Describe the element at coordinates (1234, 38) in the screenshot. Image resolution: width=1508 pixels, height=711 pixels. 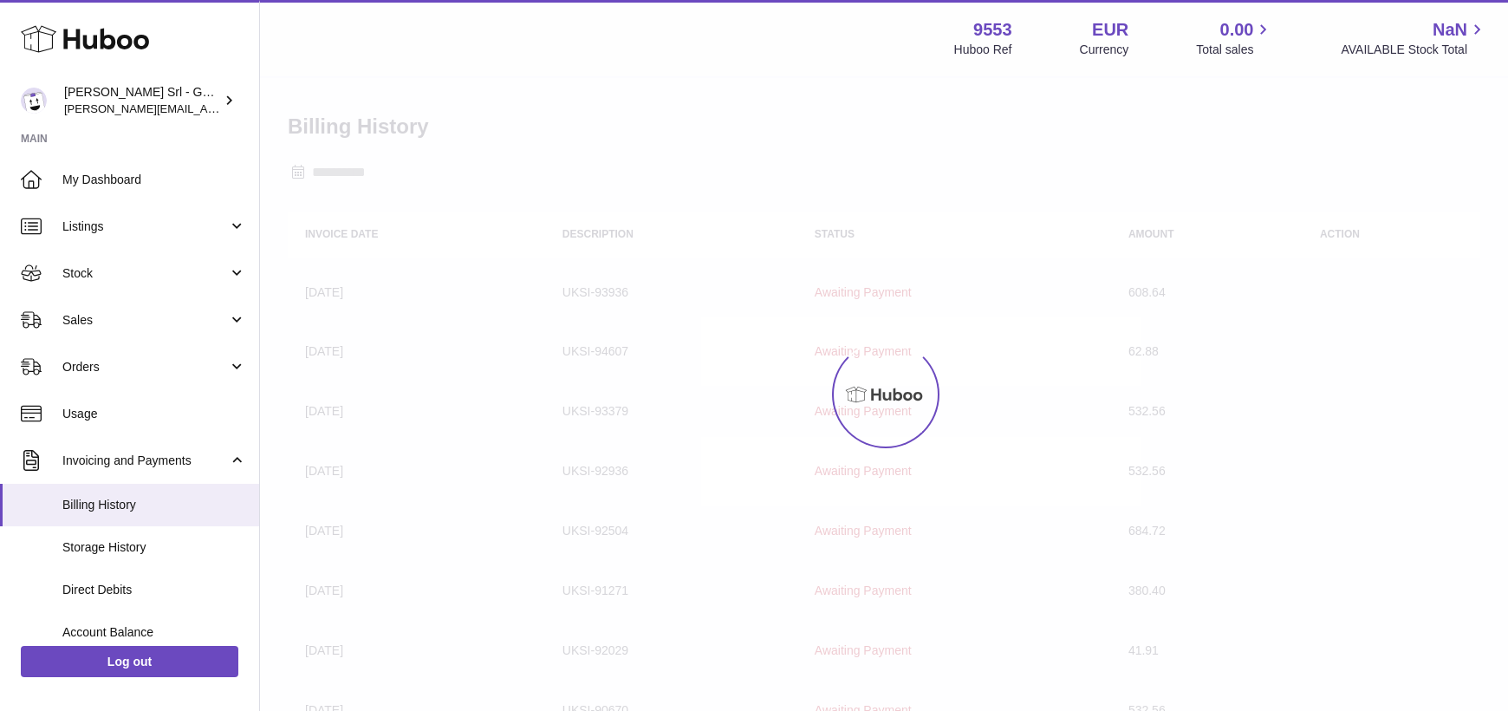
I see `a: 0.00 Total sales` at that location.